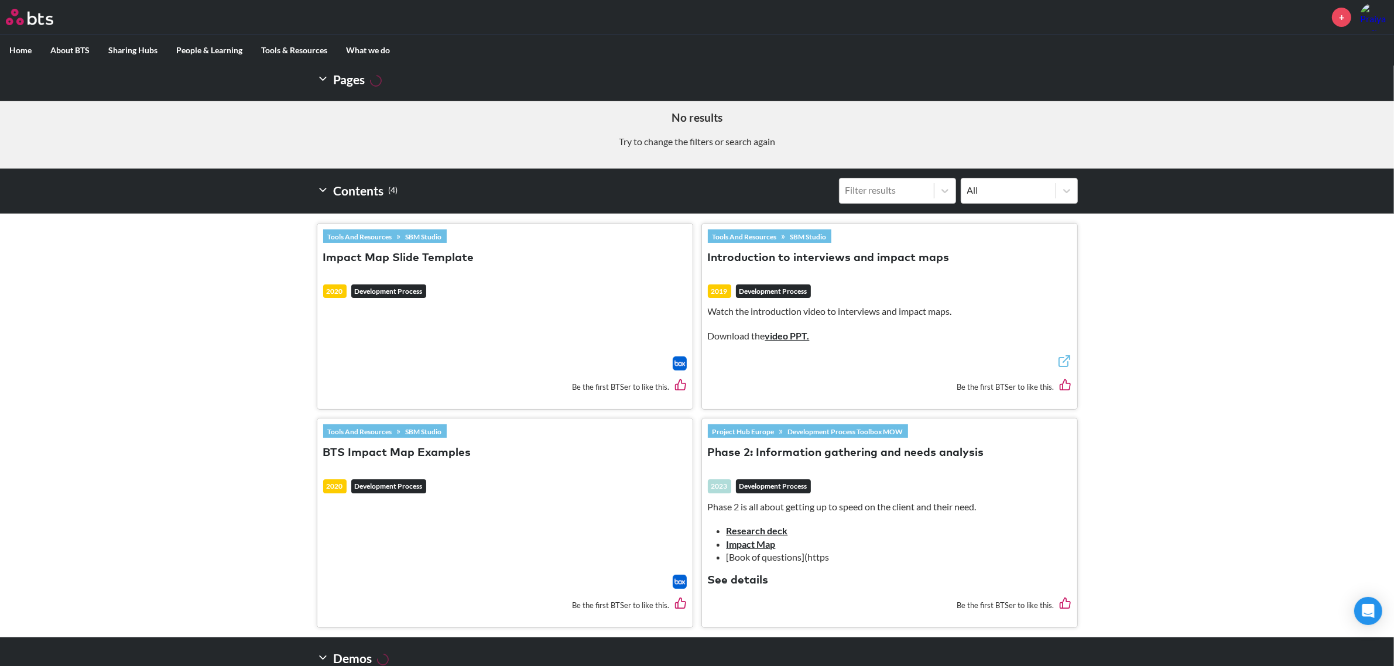  What do you see at coordinates (889, 311) in the screenshot?
I see `p: Watch the introduction video to interviews and impact maps.` at bounding box center [889, 311].